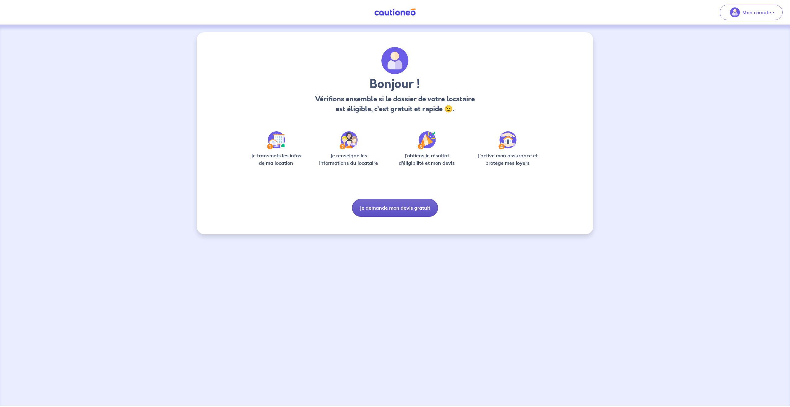 The image size is (790, 407). Describe the element at coordinates (349, 159) in the screenshot. I see `p: Je renseigne les informations du locataire` at that location.